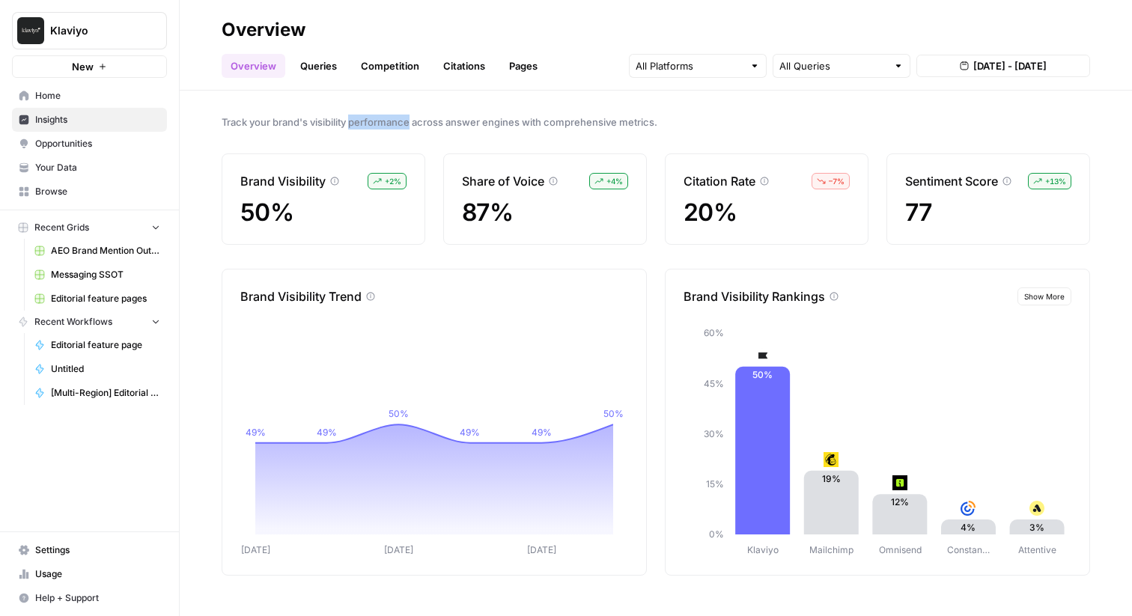 The height and width of the screenshot is (616, 1132). Describe the element at coordinates (831, 479) in the screenshot. I see `text: 19%` at that location.